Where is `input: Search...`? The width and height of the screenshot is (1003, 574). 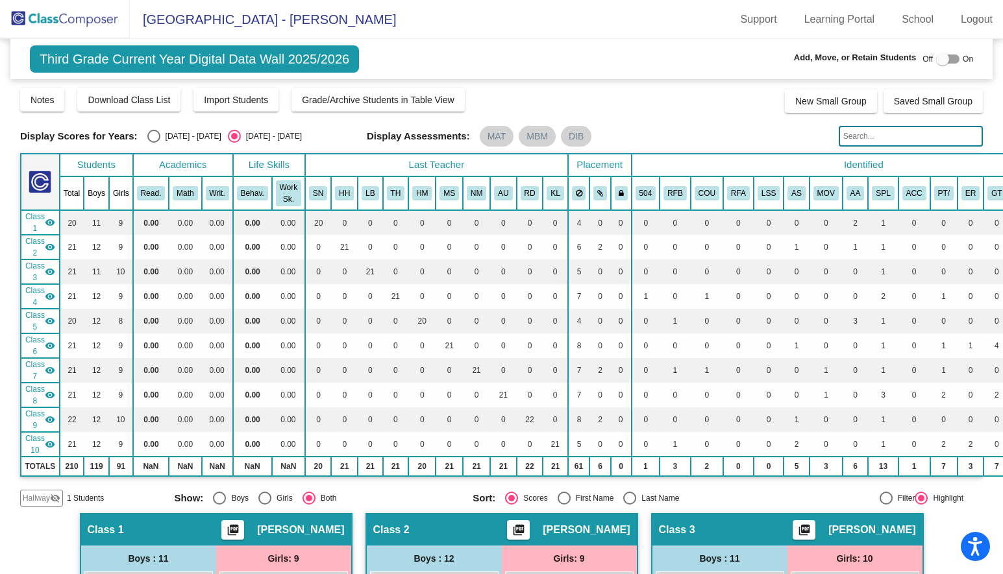
input: Search... is located at coordinates (911, 136).